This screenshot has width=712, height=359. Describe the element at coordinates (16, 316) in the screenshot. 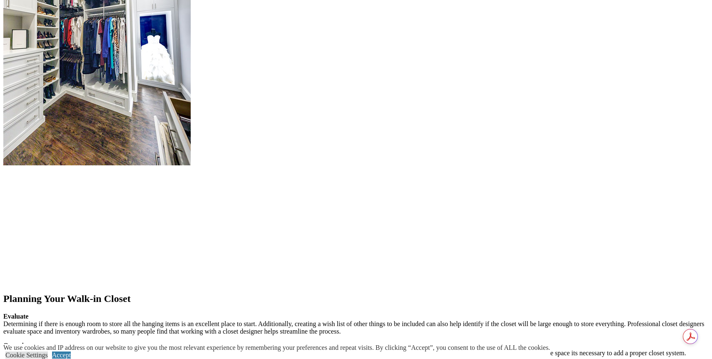

I see `strong: Evaluate` at that location.